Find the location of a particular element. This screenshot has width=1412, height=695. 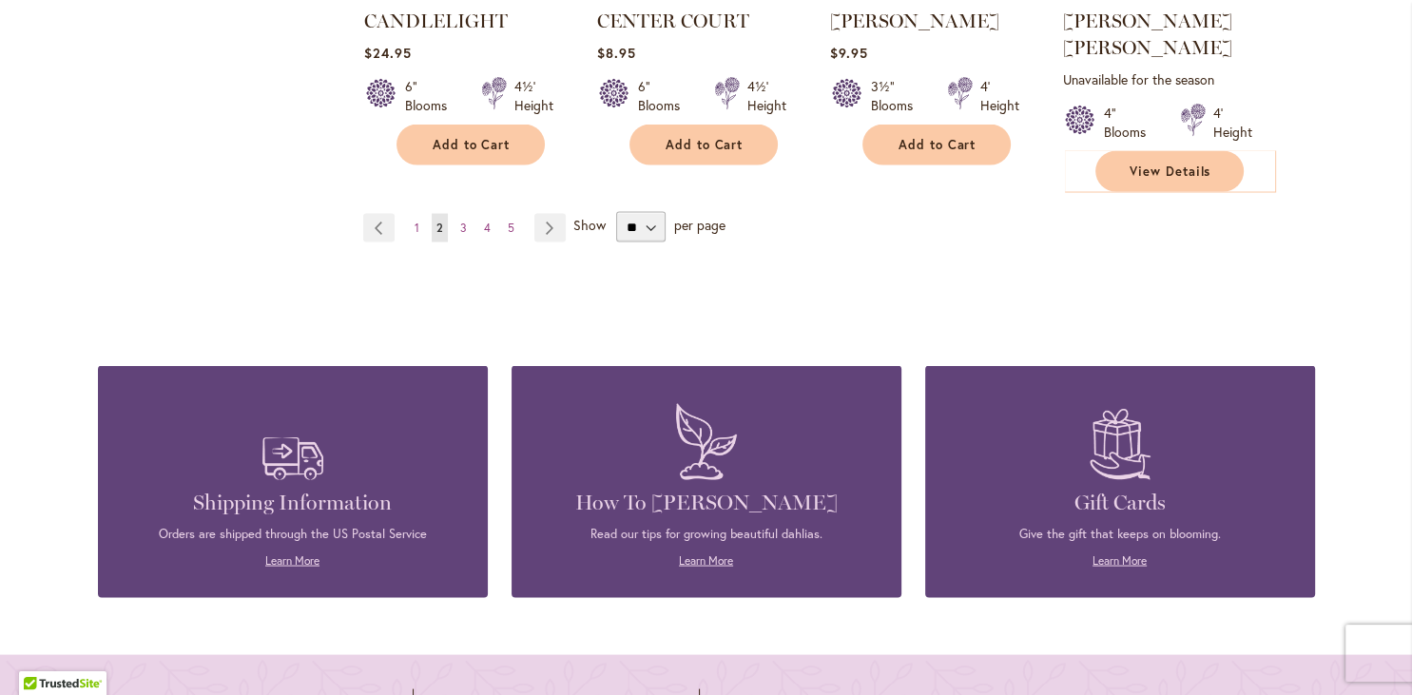

div: 3½" Blooms is located at coordinates (898, 95).